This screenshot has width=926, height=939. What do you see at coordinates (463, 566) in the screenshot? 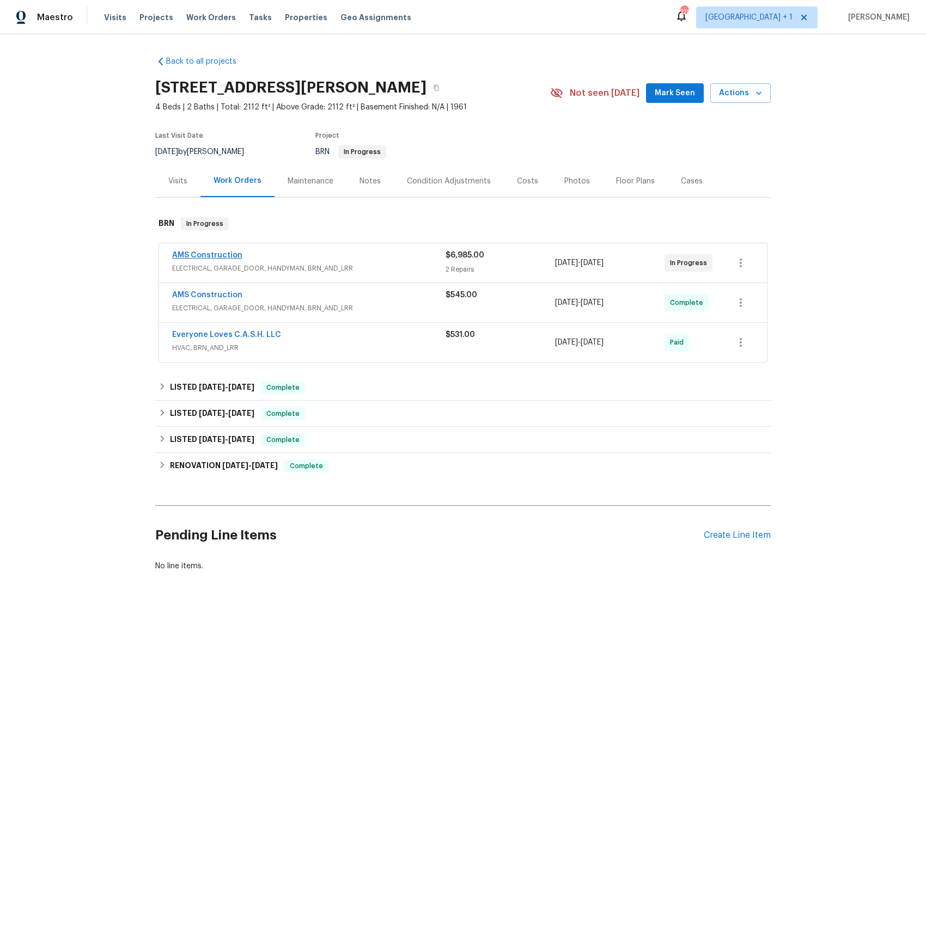
I see `div: No line items.` at bounding box center [463, 566].